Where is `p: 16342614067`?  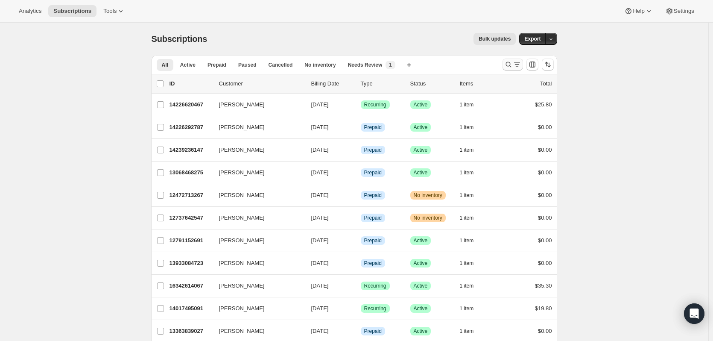 p: 16342614067 is located at coordinates (191, 286).